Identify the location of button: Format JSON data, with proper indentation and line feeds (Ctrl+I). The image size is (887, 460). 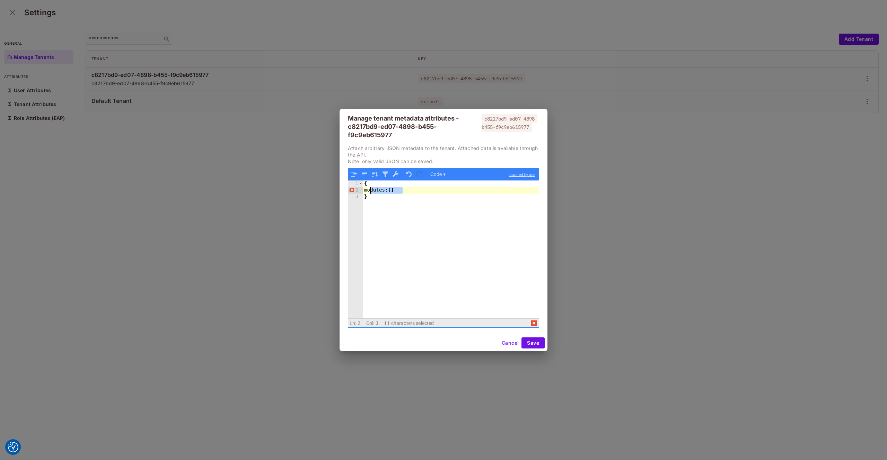
(354, 174).